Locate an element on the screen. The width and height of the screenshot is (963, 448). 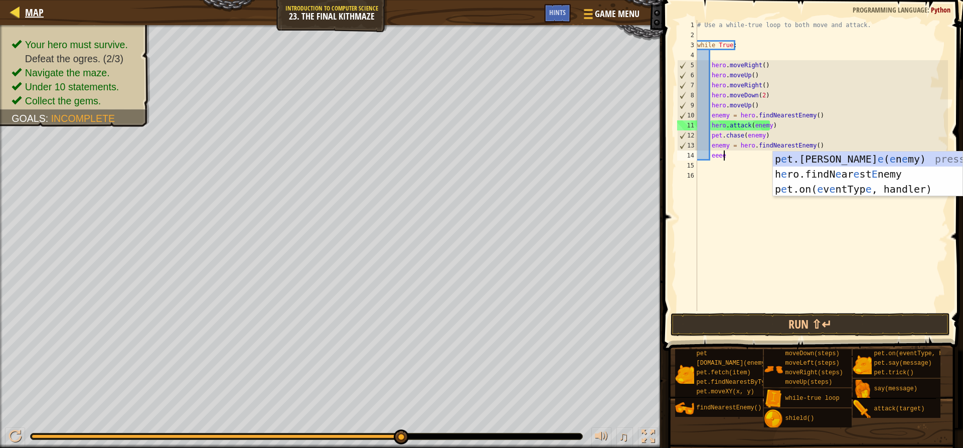
span: pet.trick() is located at coordinates (894, 373).